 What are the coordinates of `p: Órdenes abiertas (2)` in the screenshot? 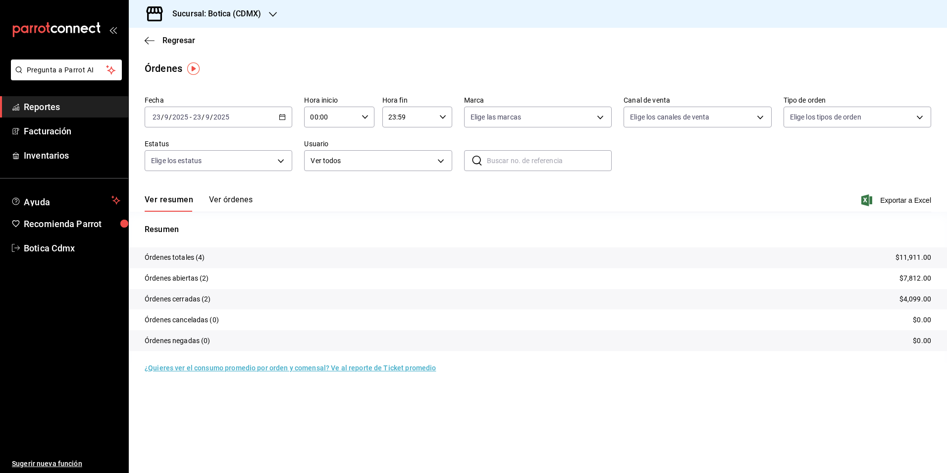 It's located at (177, 278).